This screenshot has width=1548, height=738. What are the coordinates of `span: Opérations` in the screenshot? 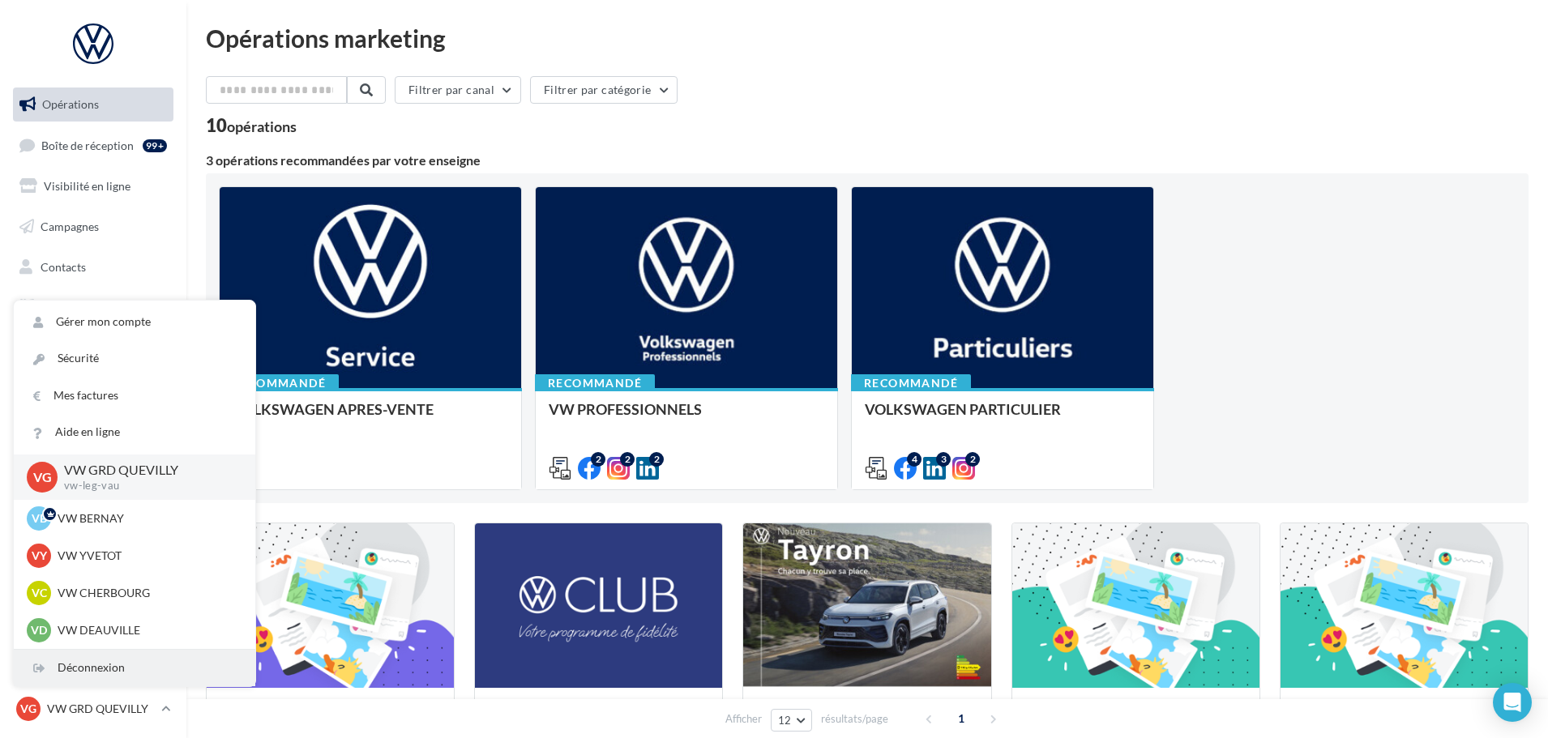 It's located at (70, 104).